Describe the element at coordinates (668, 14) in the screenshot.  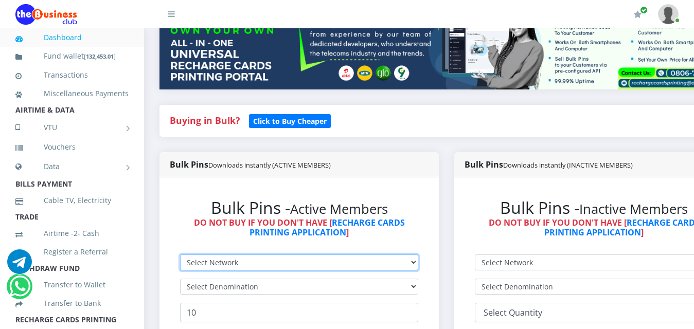
I see `img: User` at that location.